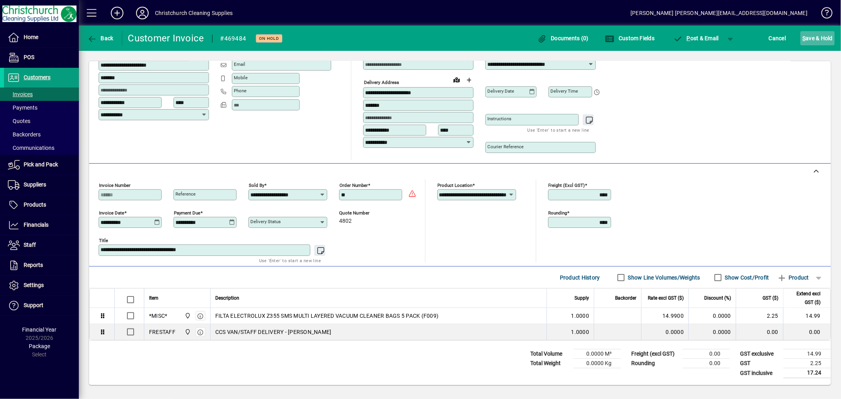 The height and width of the screenshot is (399, 841). I want to click on button: Save & Hold, so click(817, 38).